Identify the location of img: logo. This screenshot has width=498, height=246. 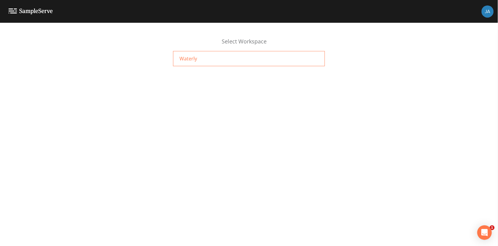
(31, 11).